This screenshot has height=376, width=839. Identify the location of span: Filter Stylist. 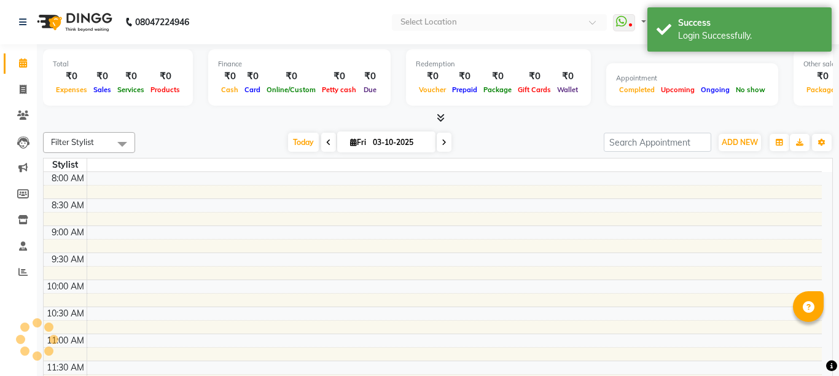
(72, 142).